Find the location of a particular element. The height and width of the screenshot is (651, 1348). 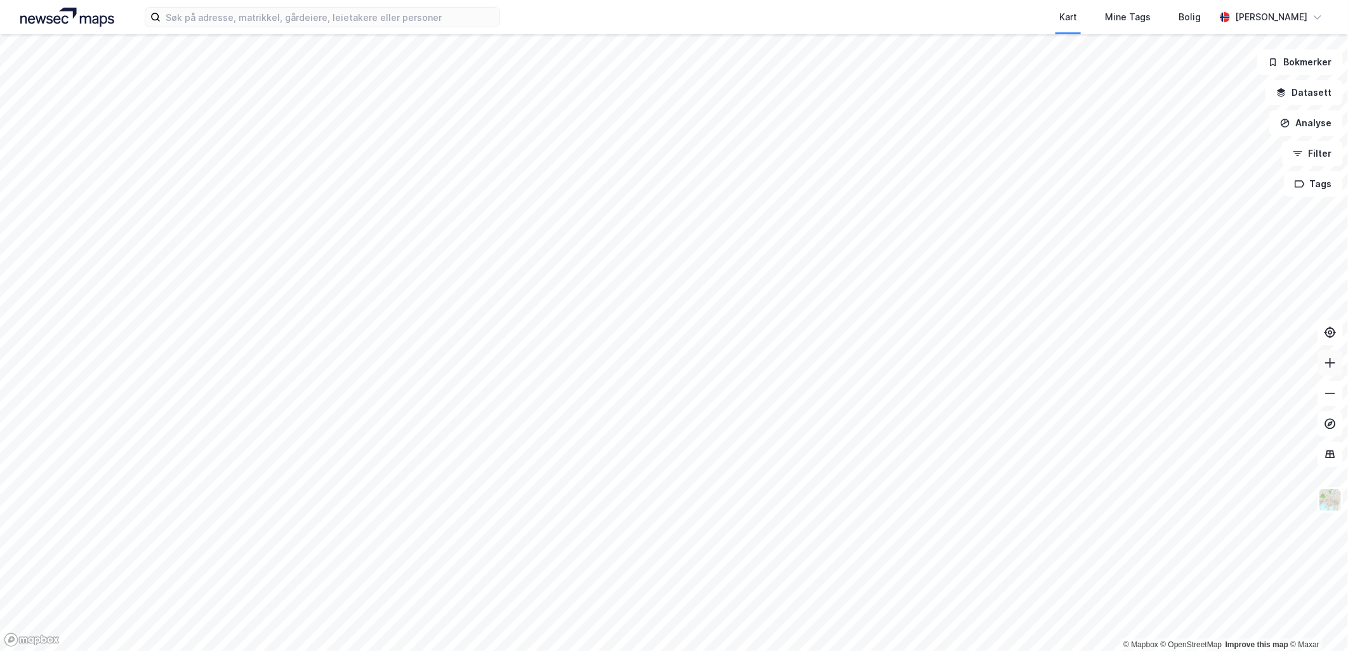

div: Bolig is located at coordinates (1189, 17).